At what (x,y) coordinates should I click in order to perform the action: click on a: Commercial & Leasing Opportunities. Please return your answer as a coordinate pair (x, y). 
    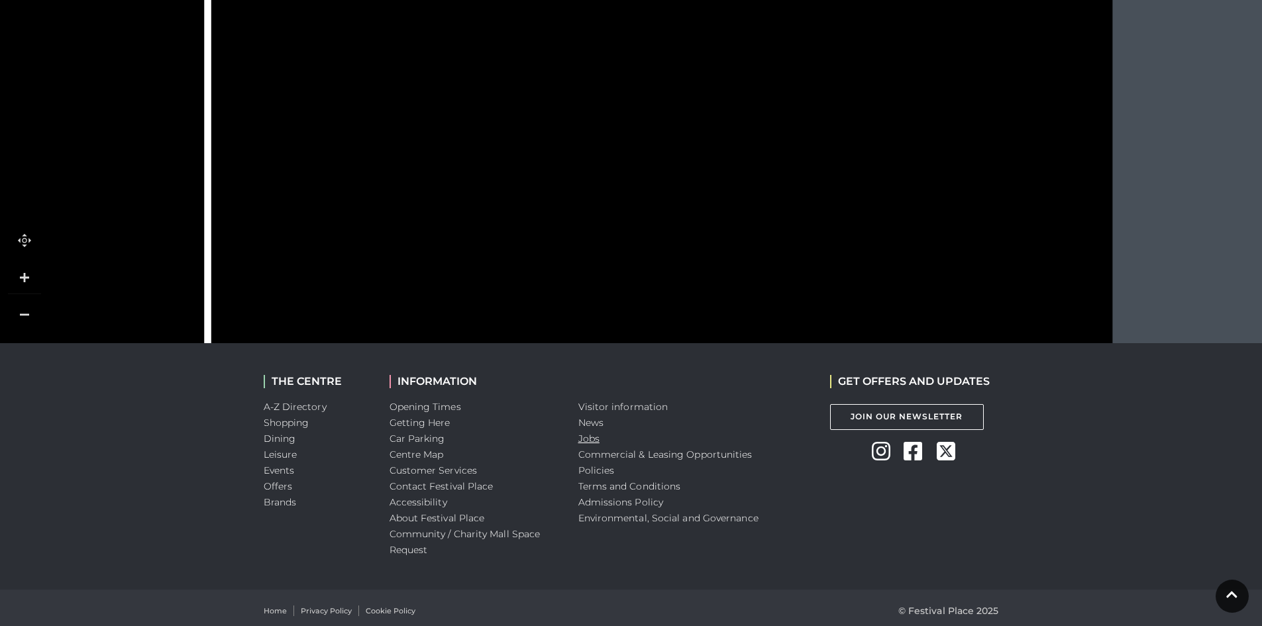
    Looking at the image, I should click on (665, 454).